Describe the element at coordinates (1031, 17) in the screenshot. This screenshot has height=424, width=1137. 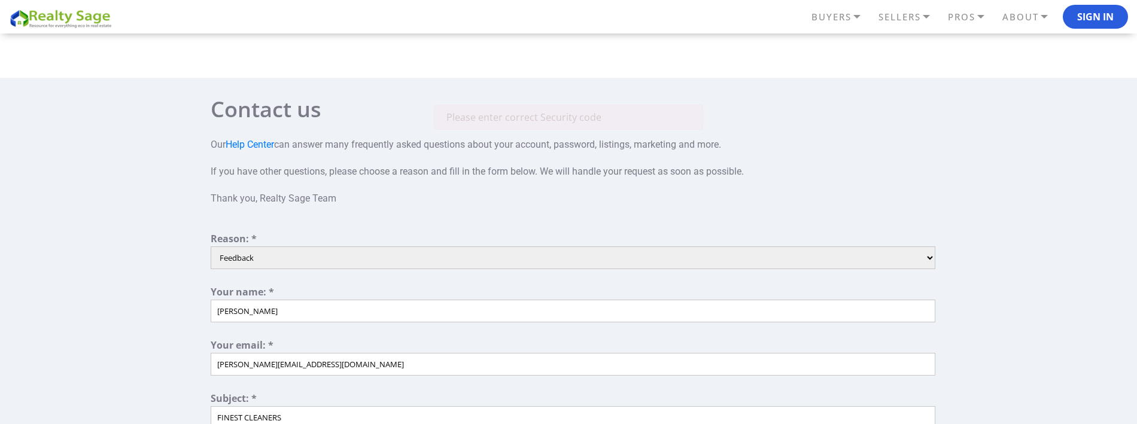
I see `a: ABOUT` at that location.